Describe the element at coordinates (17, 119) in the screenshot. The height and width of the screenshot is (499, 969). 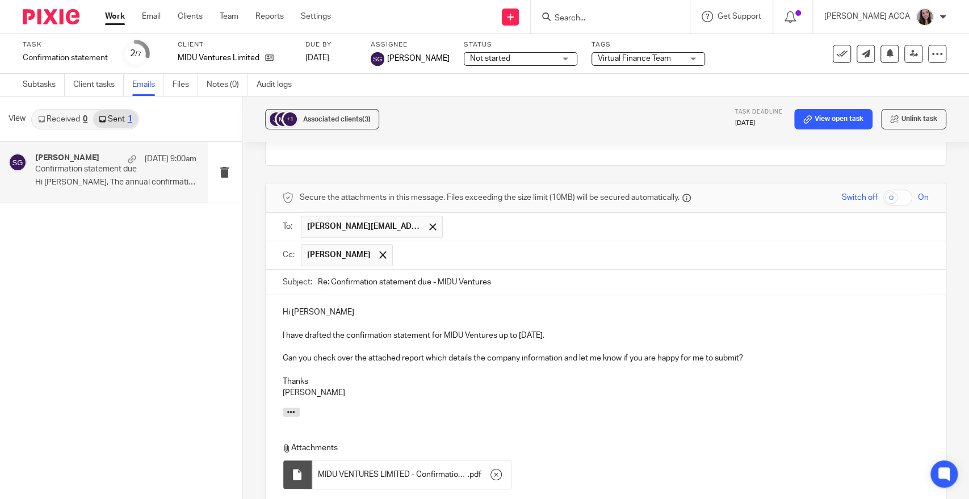
I see `span: View` at that location.